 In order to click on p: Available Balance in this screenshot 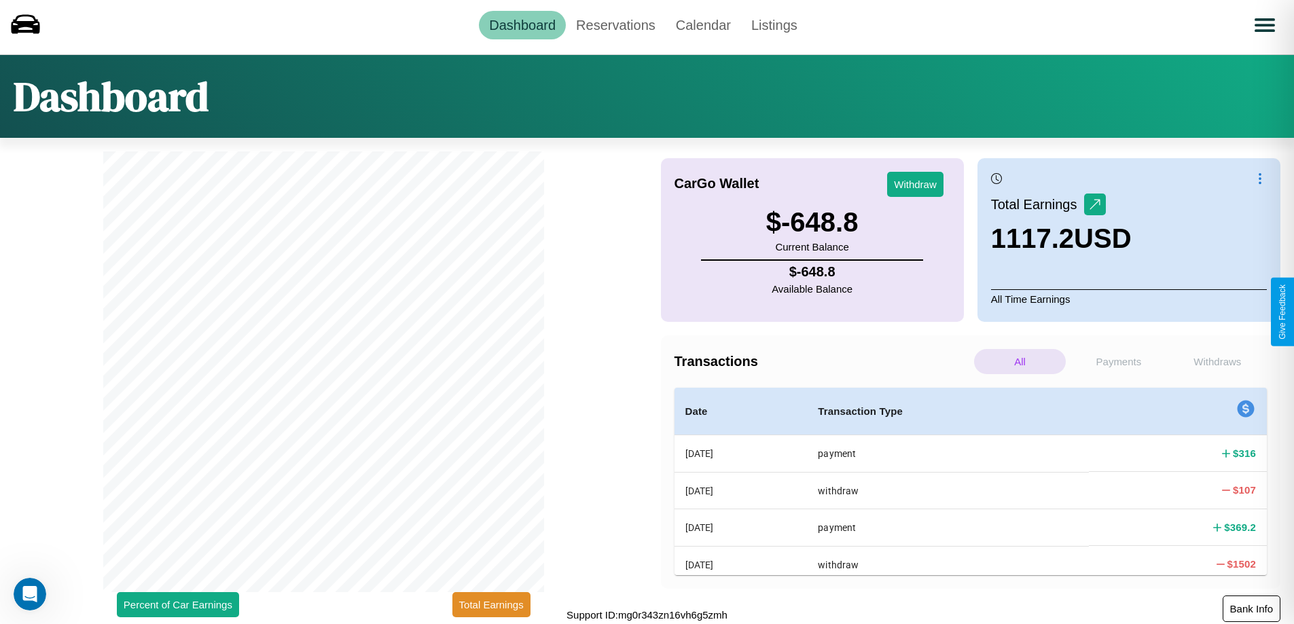, I will do `click(812, 289)`.